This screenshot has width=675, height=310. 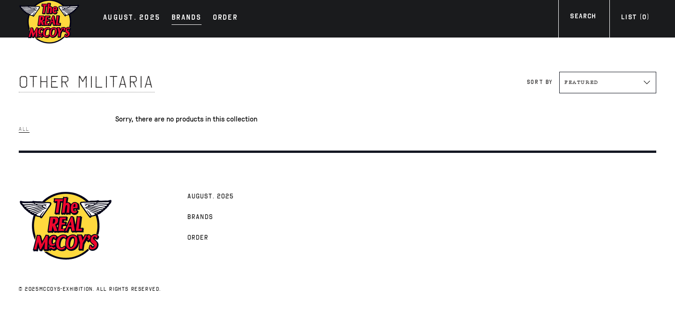 What do you see at coordinates (169, 289) in the screenshot?
I see `p: © 2025 . All rights reserved.` at bounding box center [169, 289].